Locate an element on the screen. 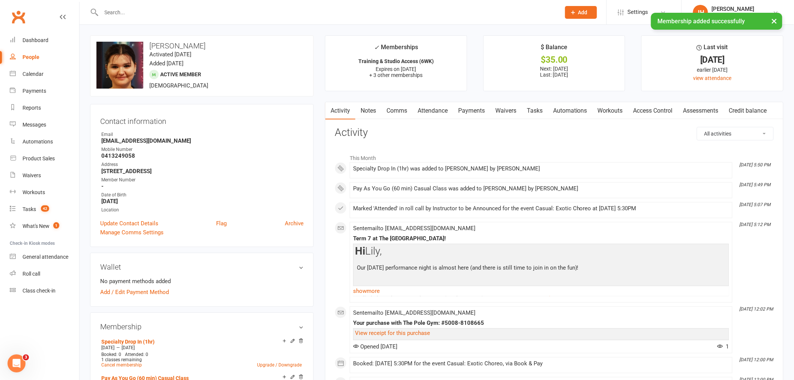  div: Workouts is located at coordinates (34, 192).